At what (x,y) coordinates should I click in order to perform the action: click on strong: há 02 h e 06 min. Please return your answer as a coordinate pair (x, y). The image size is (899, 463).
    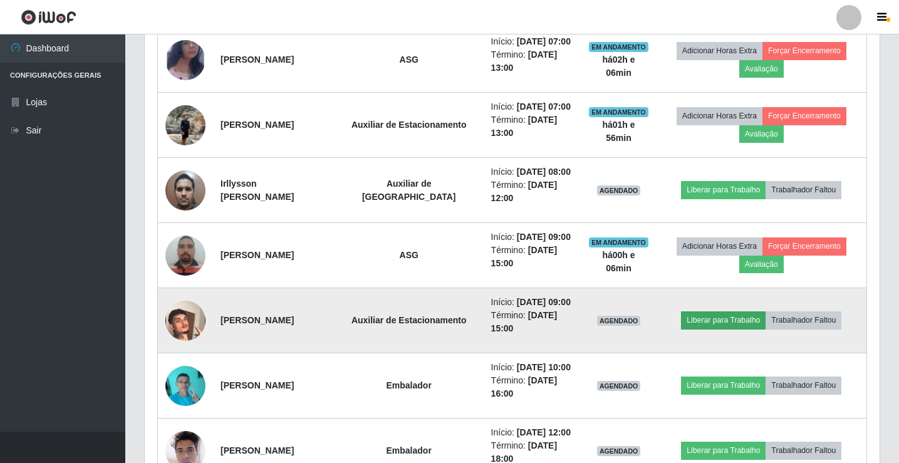
    Looking at the image, I should click on (618, 66).